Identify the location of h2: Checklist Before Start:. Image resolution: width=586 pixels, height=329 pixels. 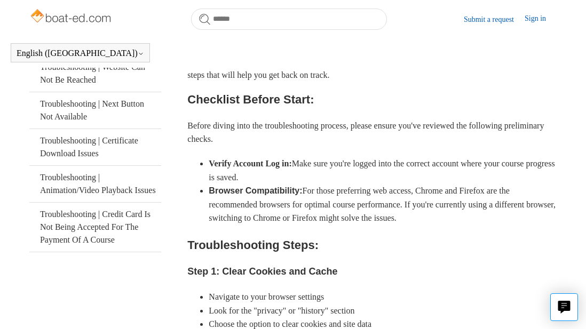
(372, 99).